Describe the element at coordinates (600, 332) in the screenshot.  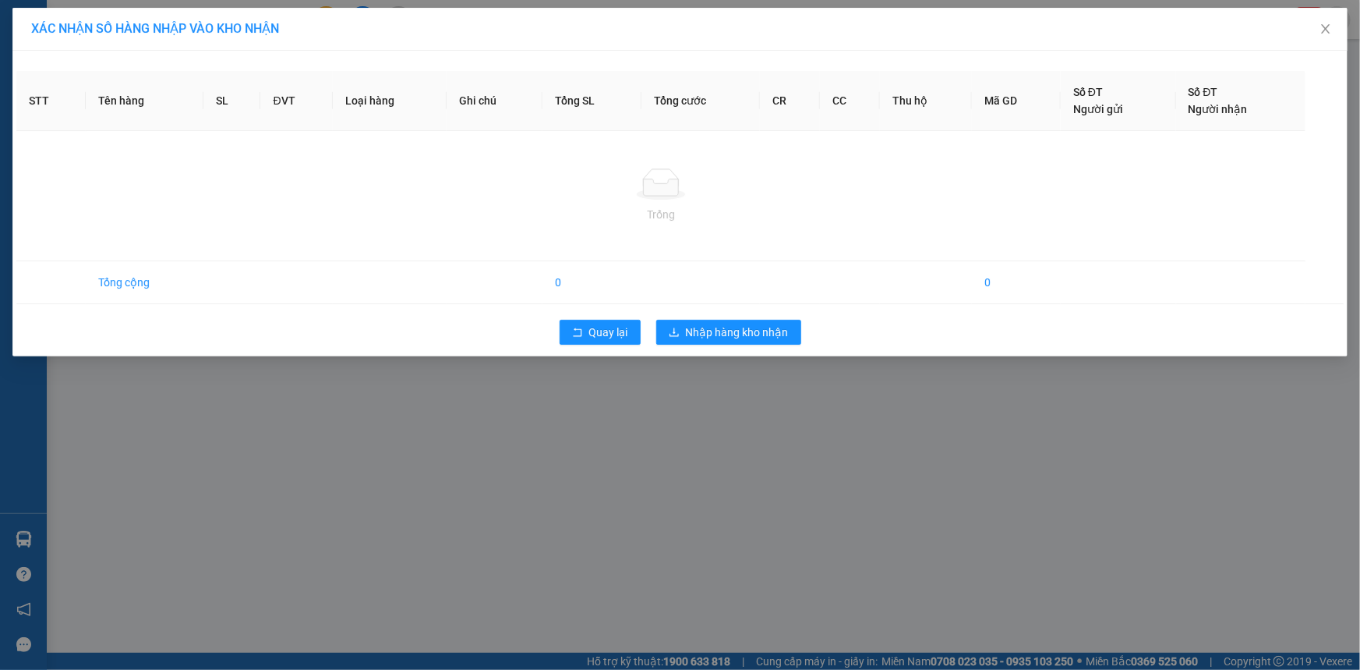
I see `button: rollbackQuay lại` at that location.